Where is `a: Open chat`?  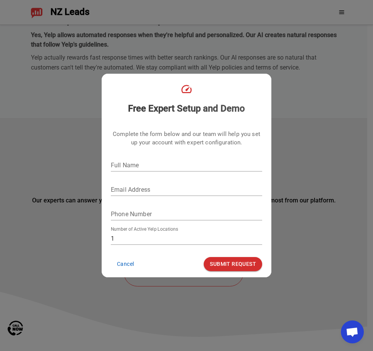 a: Open chat is located at coordinates (352, 332).